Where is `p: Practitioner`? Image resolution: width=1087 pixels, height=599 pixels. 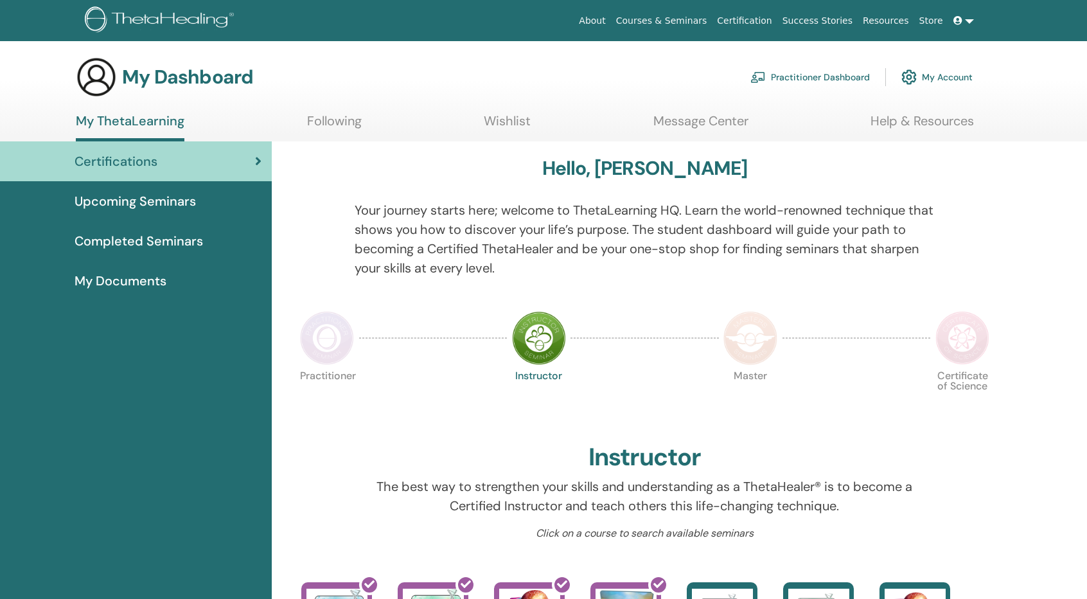
p: Practitioner is located at coordinates (327, 398).